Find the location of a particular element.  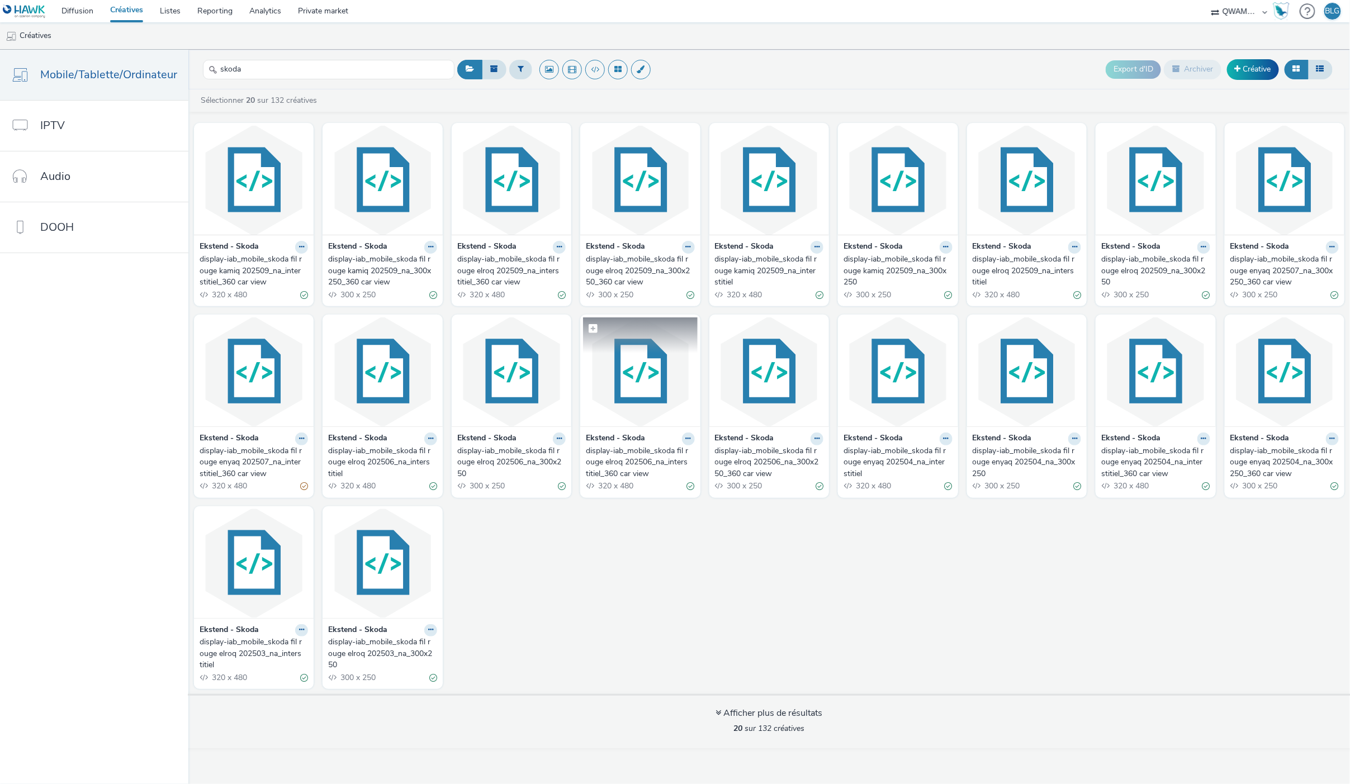

div: display-iab_mobile_skoda fil rouge elroq 202503_na_interstitiel is located at coordinates (251, 653).